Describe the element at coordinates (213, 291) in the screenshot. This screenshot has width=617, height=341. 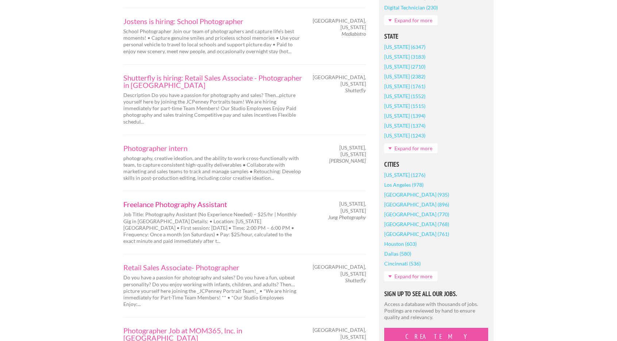
I see `p: Do you have a passion for photography and sales? Do you have a fun, upbeat personality? Do you en...` at that location.